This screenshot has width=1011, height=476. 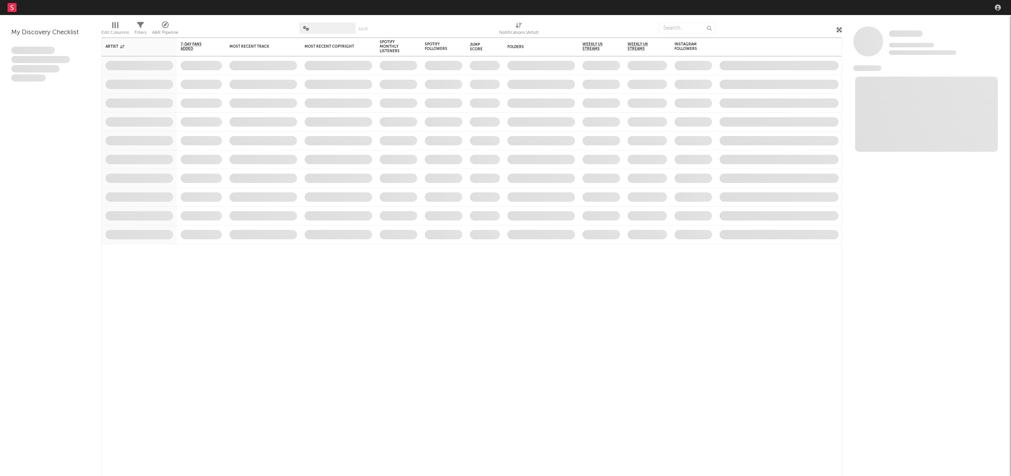 What do you see at coordinates (196, 47) in the screenshot?
I see `span: 7-Day Fans Added` at bounding box center [196, 47].